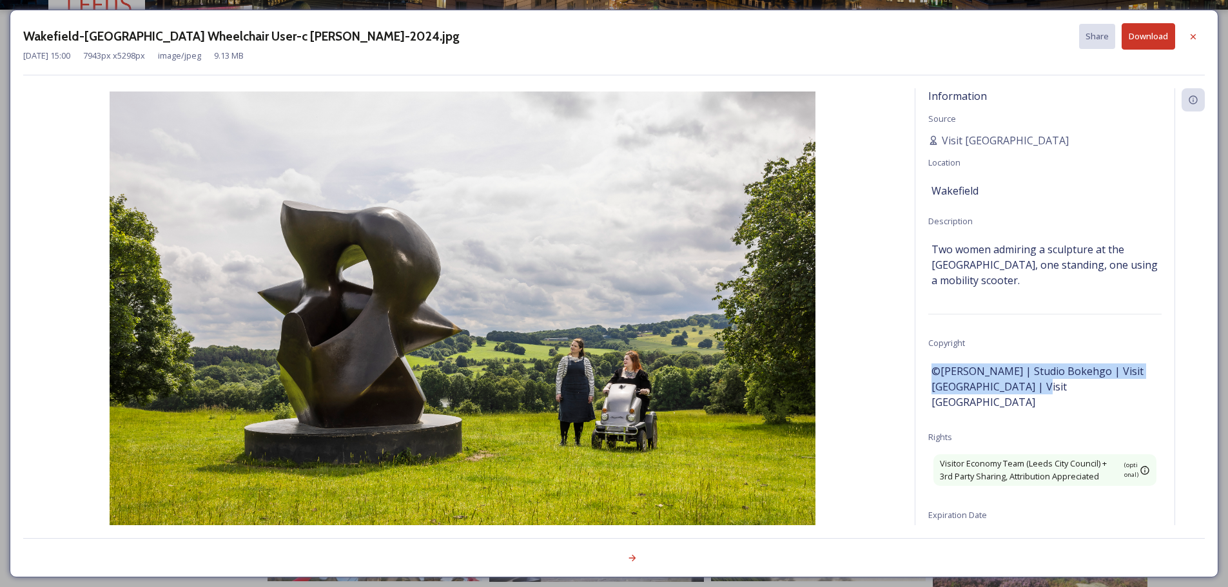  What do you see at coordinates (179, 55) in the screenshot?
I see `span: image/jpeg` at bounding box center [179, 55].